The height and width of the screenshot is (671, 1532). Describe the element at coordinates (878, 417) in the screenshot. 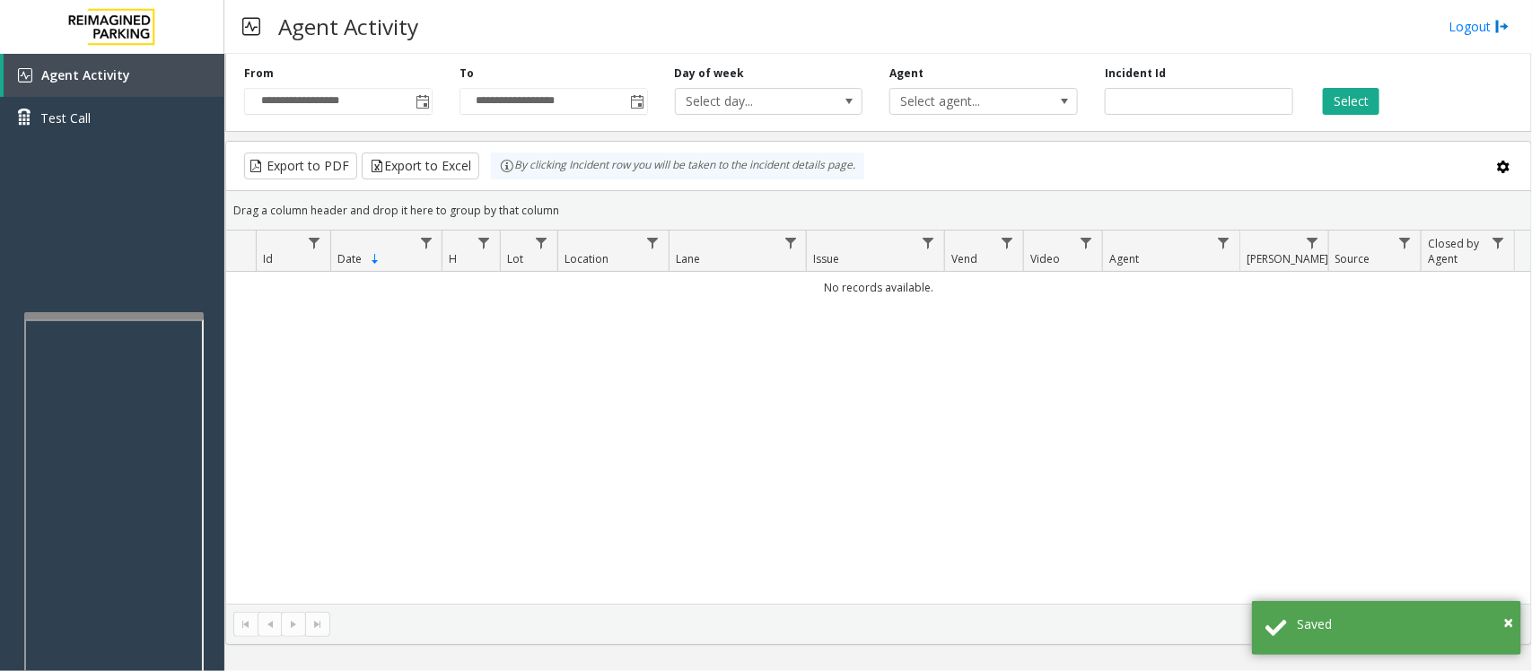

I see `div: Data table` at that location.